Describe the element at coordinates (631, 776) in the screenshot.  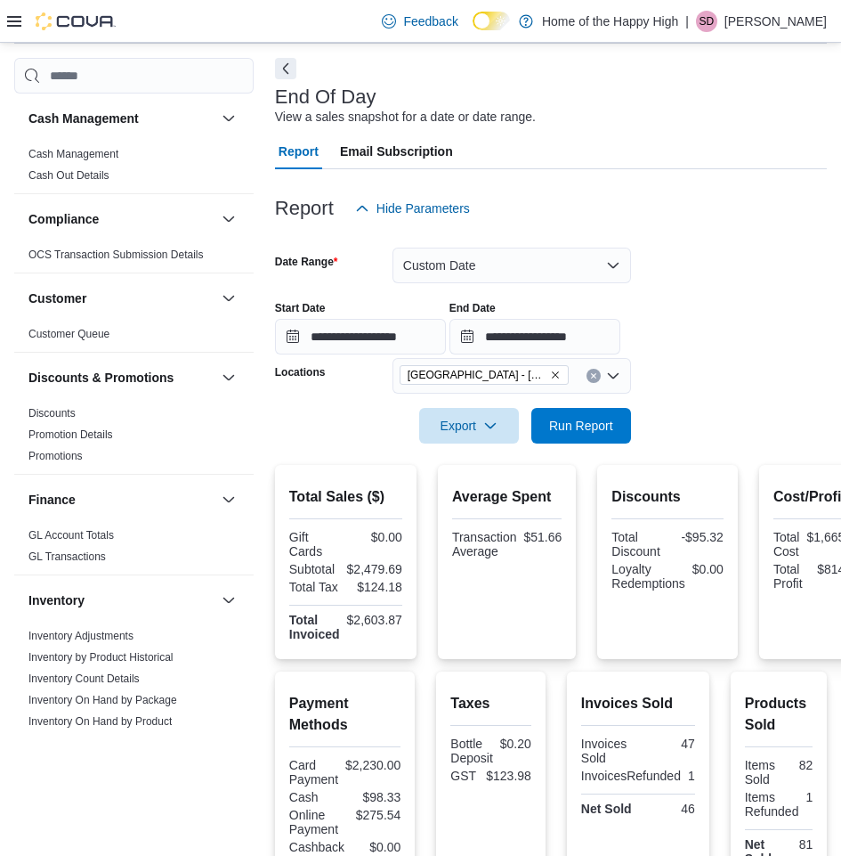
I see `div: InvoicesRefunded` at that location.